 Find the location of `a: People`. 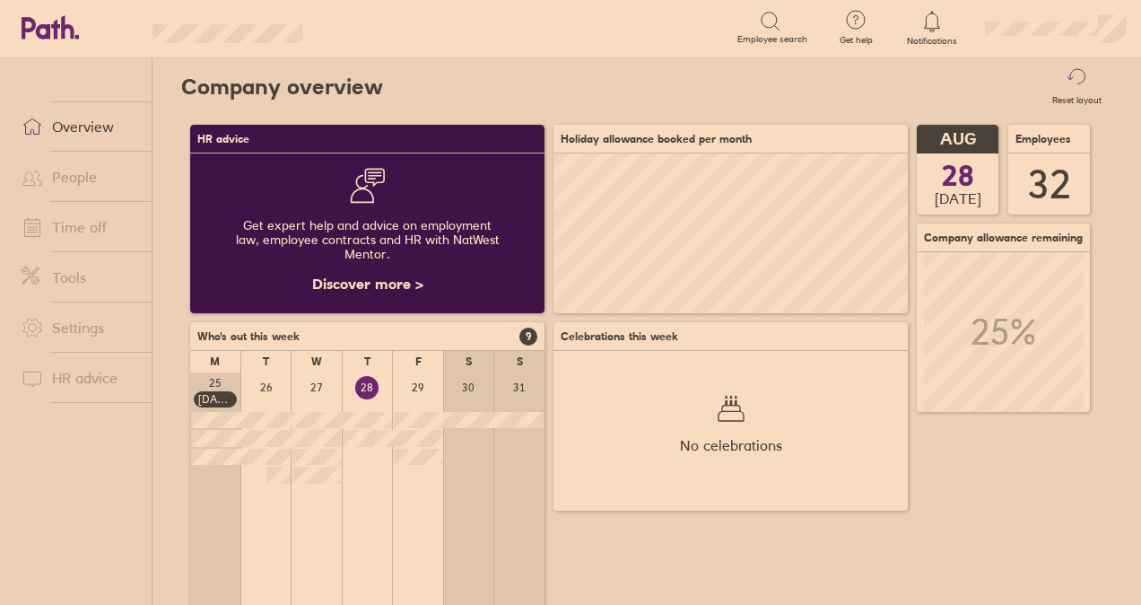

a: People is located at coordinates (79, 177).